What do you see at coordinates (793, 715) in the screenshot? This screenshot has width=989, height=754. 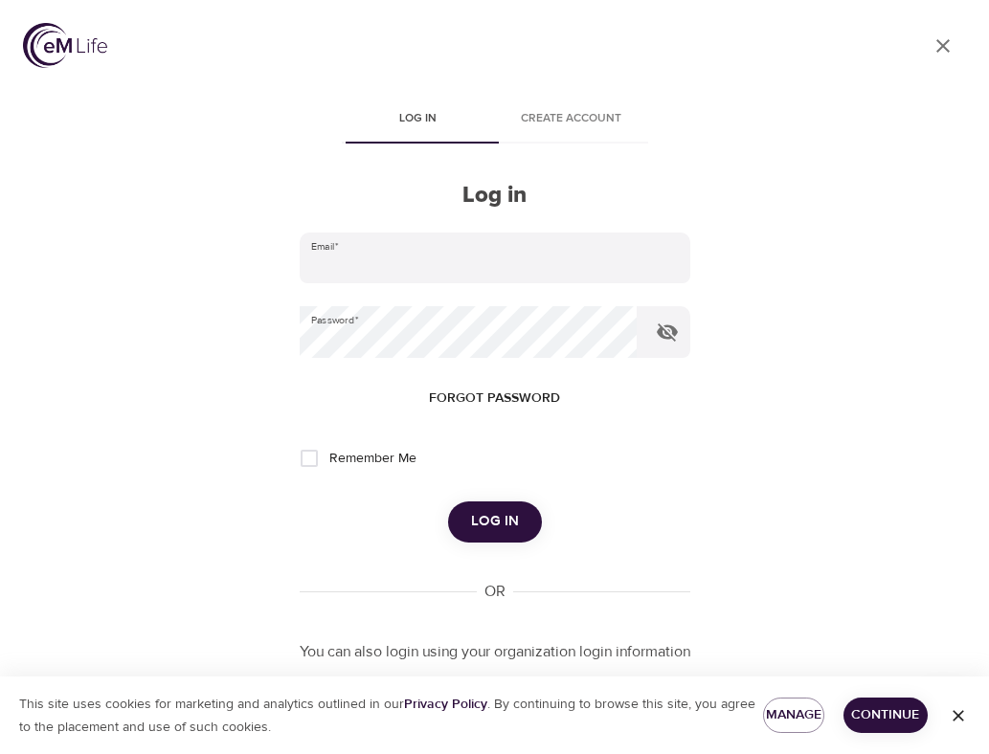 I see `button: Manage` at bounding box center [793, 715].